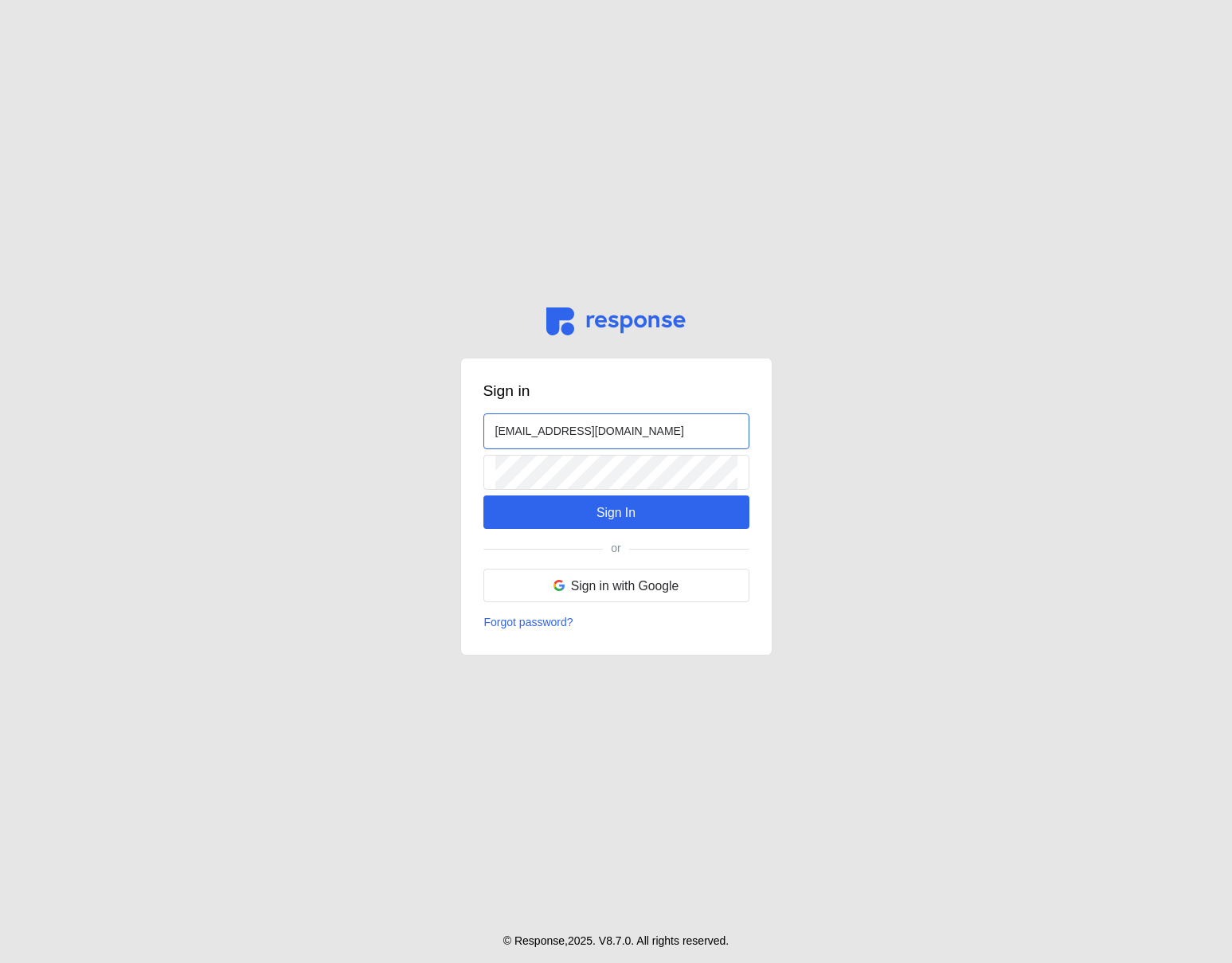 The height and width of the screenshot is (963, 1232). Describe the element at coordinates (616, 549) in the screenshot. I see `p: or` at that location.